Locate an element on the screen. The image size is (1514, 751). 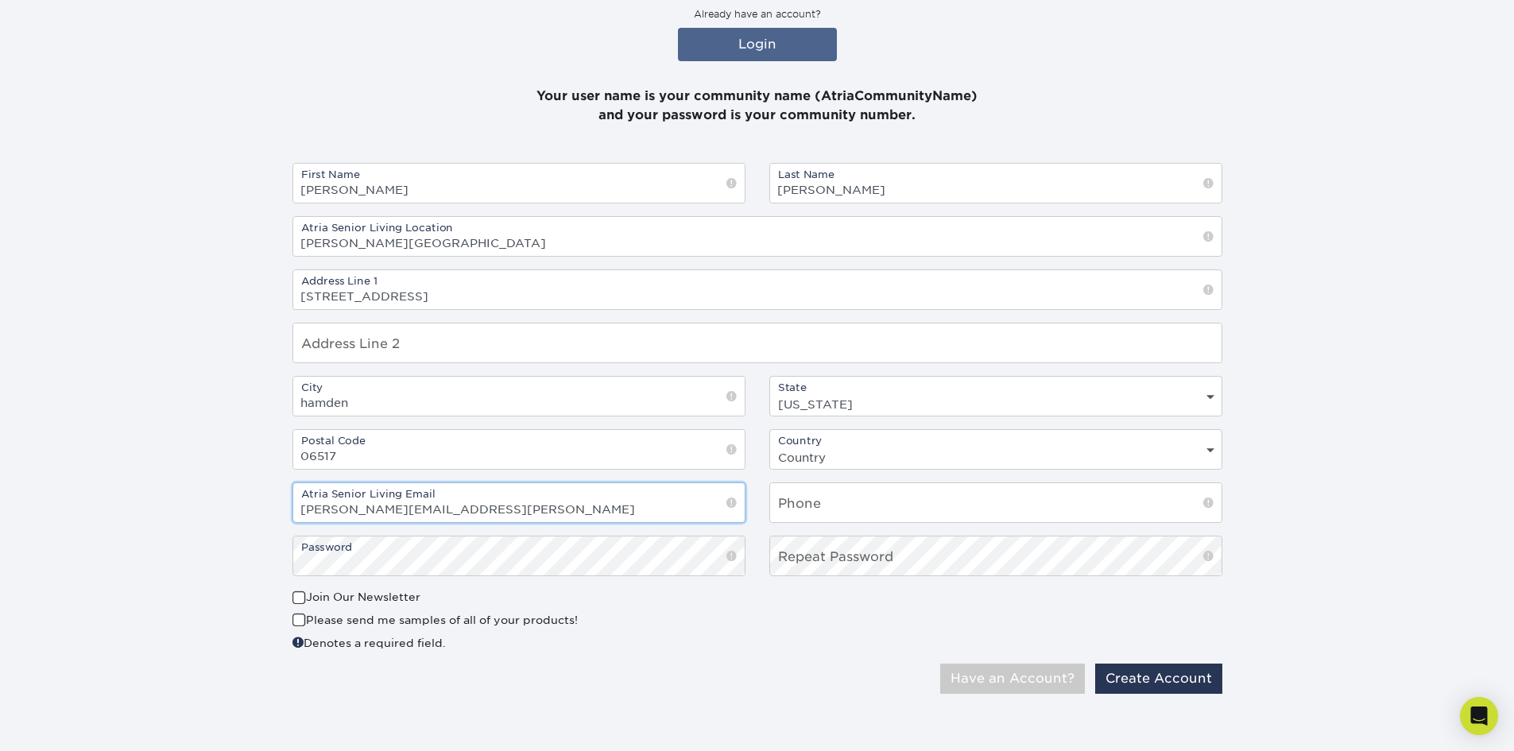
p: Already have an account? is located at coordinates (757, 14).